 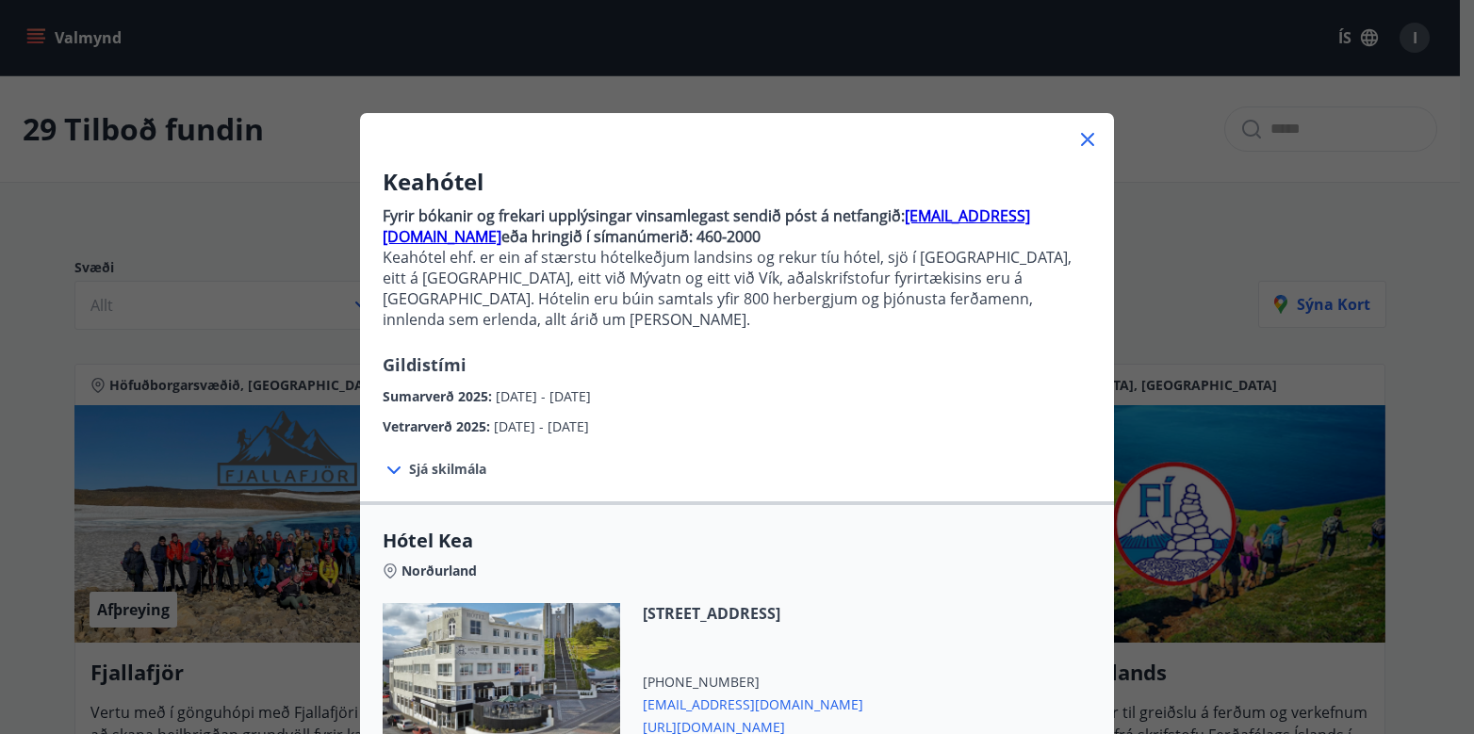 I want to click on span: Norðurland, so click(x=439, y=571).